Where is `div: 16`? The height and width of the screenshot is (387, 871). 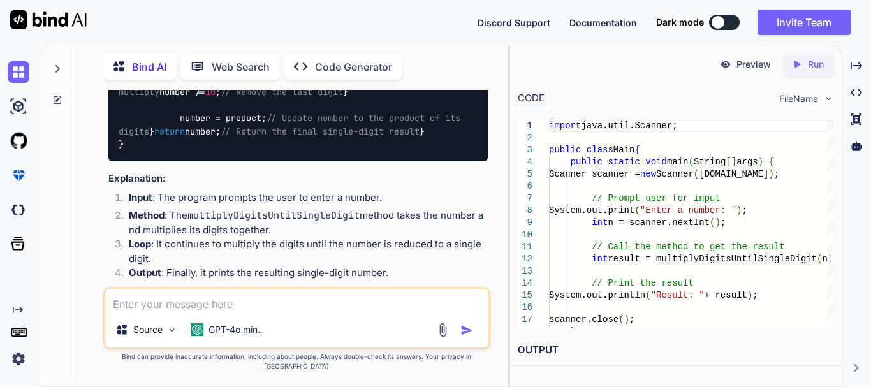
div: 16 is located at coordinates (525, 307).